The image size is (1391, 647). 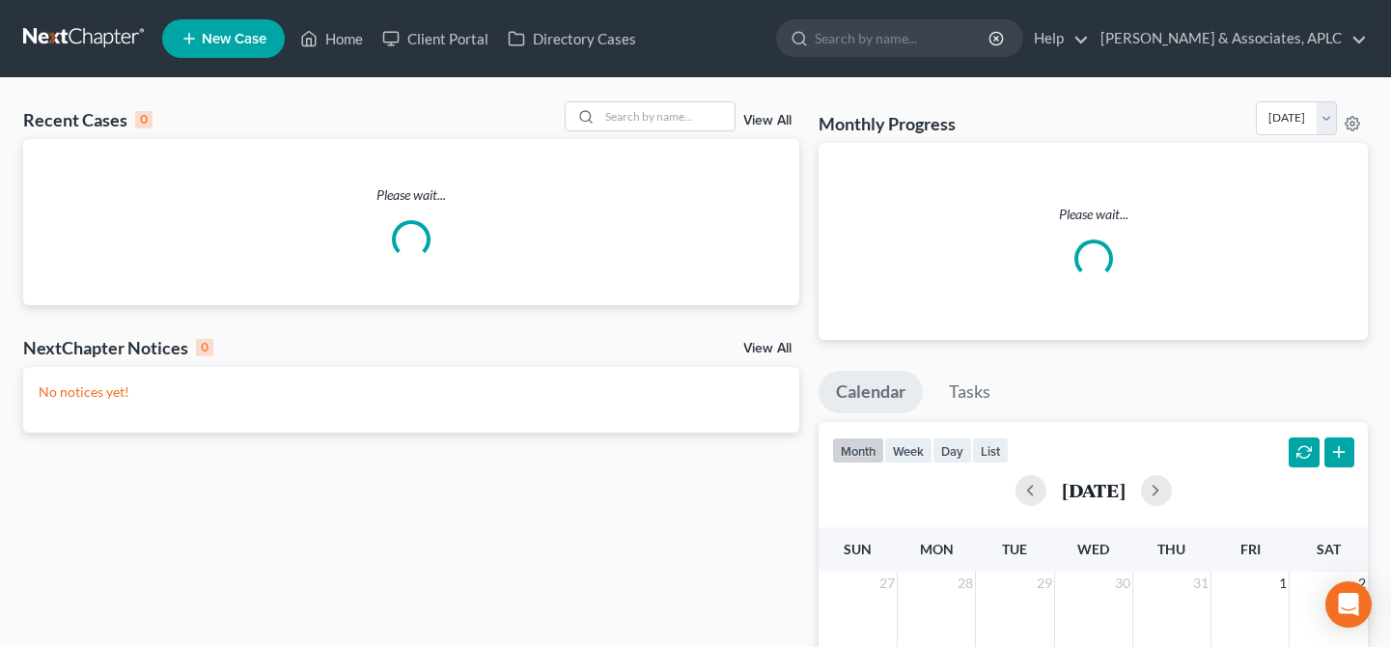 I want to click on span: 2, so click(x=1362, y=583).